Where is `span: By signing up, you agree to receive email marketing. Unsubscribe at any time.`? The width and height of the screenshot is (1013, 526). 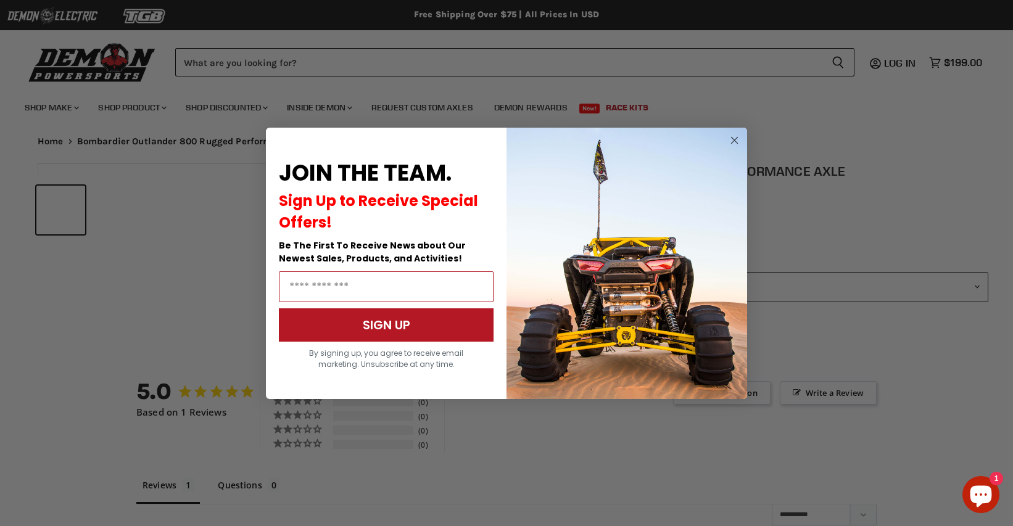 span: By signing up, you agree to receive email marketing. Unsubscribe at any time. is located at coordinates (386, 358).